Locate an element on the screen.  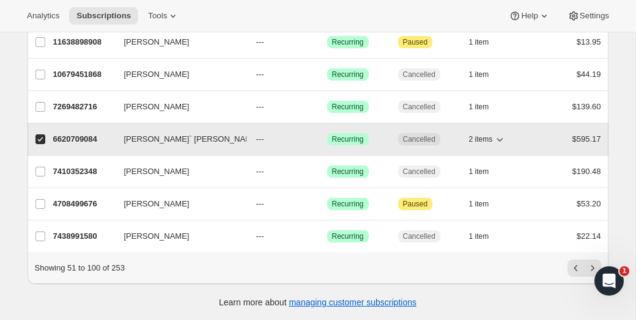
p: 4708499676 is located at coordinates (84, 204).